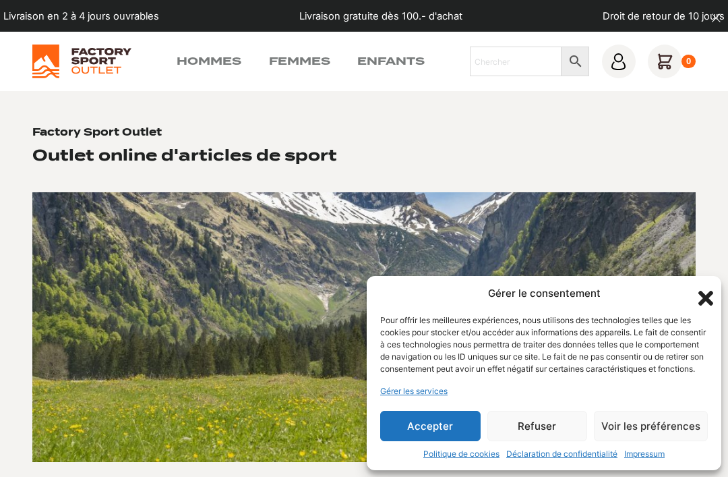  Describe the element at coordinates (644, 454) in the screenshot. I see `a: Impressum` at that location.